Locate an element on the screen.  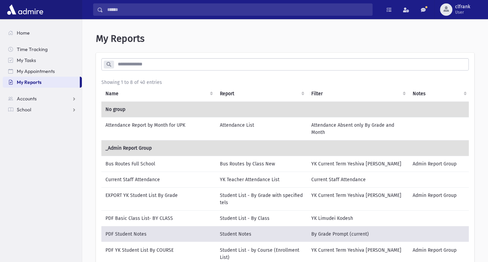
img: AdmirePro is located at coordinates (25, 10).